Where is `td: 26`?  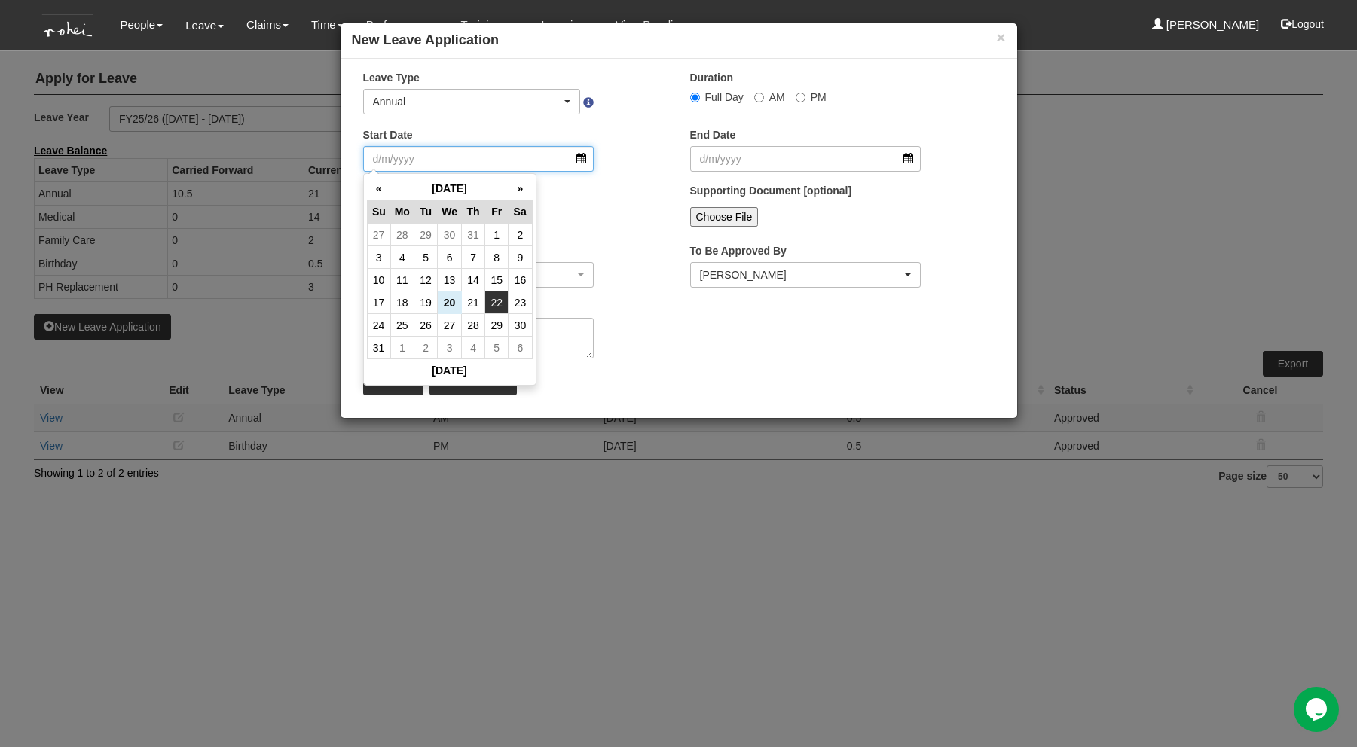
td: 26 is located at coordinates (426, 325).